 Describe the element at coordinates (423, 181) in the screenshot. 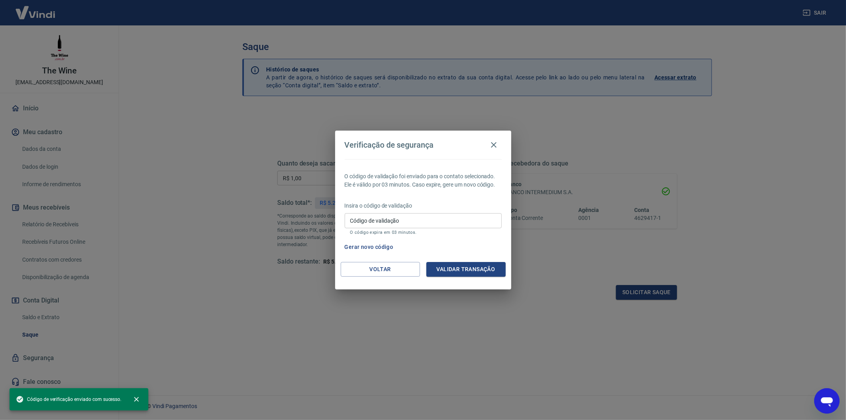

I see `p: O código de validação foi enviado para o contato selecionado. Ele é válido por 03 minutos. Caso e...` at that location.